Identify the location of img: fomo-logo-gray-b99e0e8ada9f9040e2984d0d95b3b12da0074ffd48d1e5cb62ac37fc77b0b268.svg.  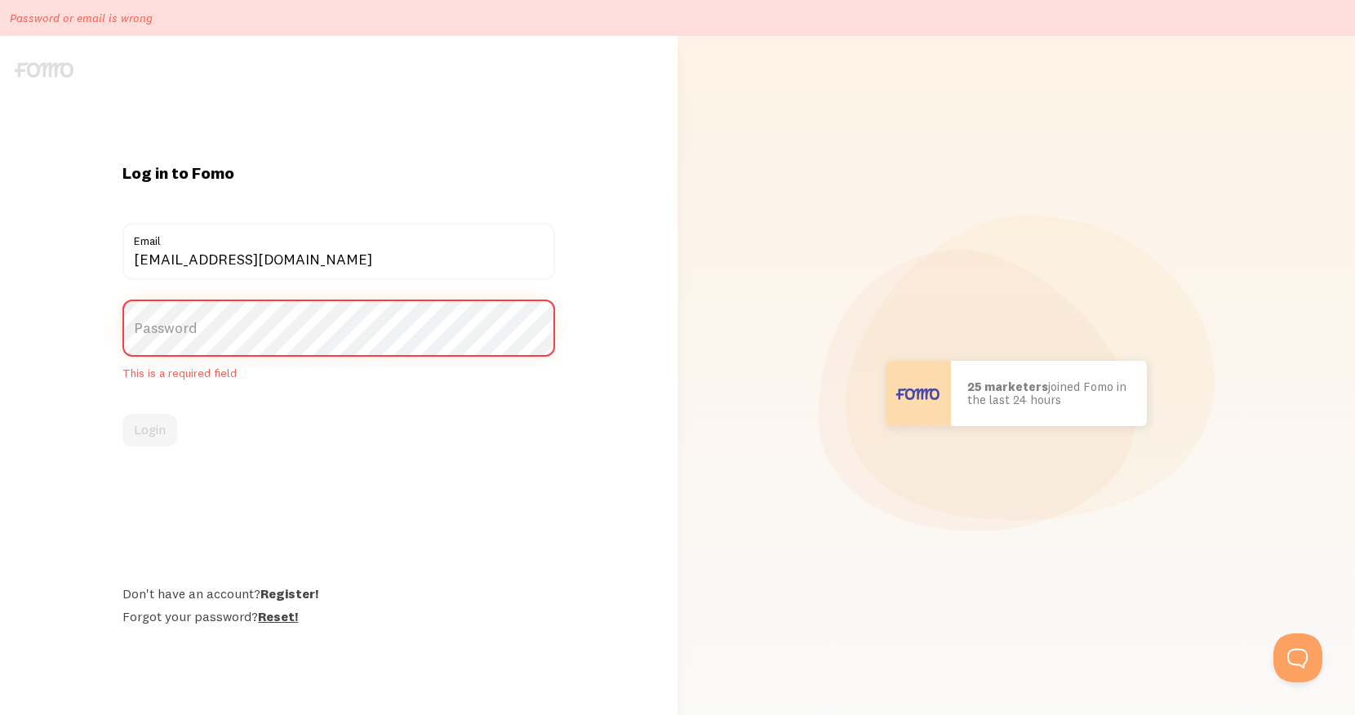
(44, 69).